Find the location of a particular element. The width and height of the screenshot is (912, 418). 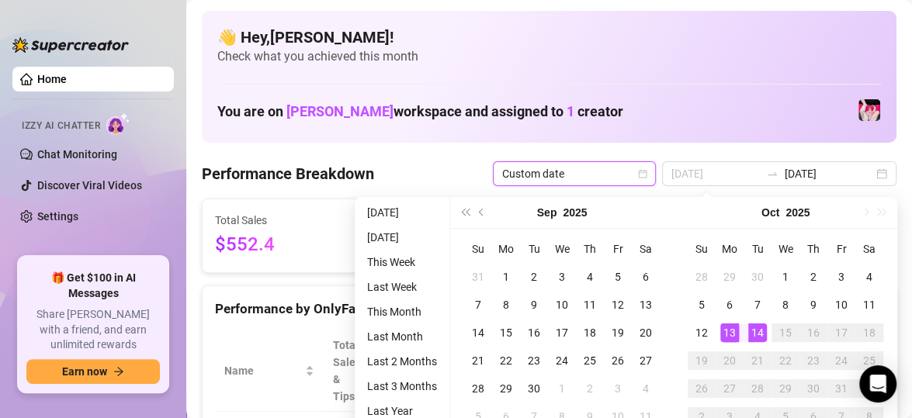

span: Total Sales & Tips is located at coordinates (348, 371).